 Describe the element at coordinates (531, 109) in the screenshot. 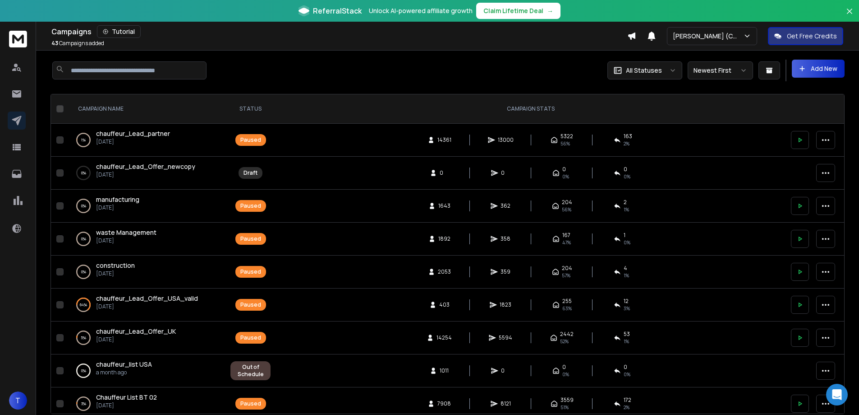

I see `th: CAMPAIGN STATS` at that location.